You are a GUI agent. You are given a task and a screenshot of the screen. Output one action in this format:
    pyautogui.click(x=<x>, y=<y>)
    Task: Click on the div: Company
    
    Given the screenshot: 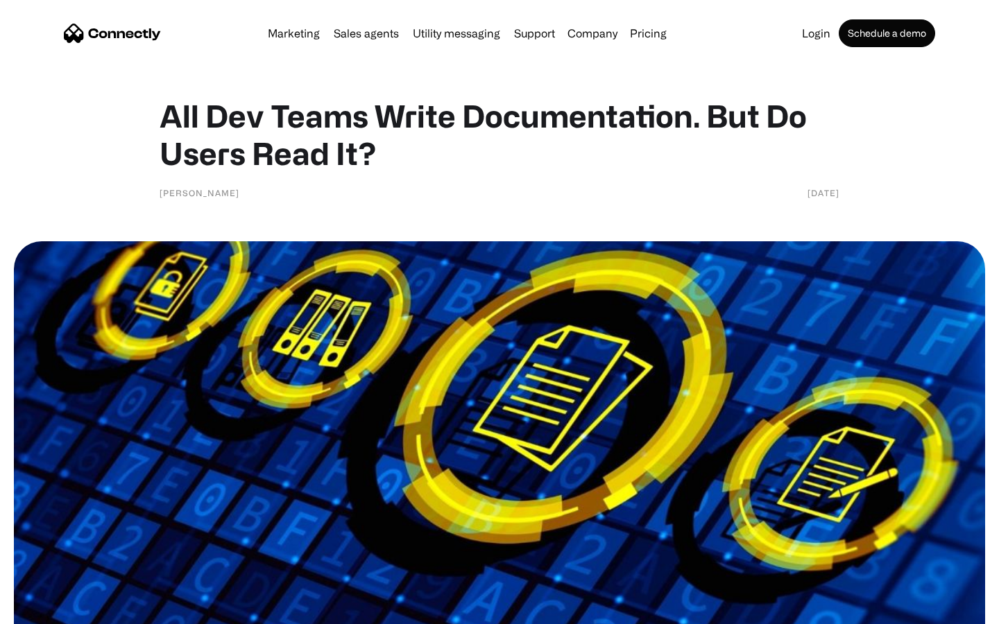 What is the action you would take?
    pyautogui.click(x=592, y=33)
    